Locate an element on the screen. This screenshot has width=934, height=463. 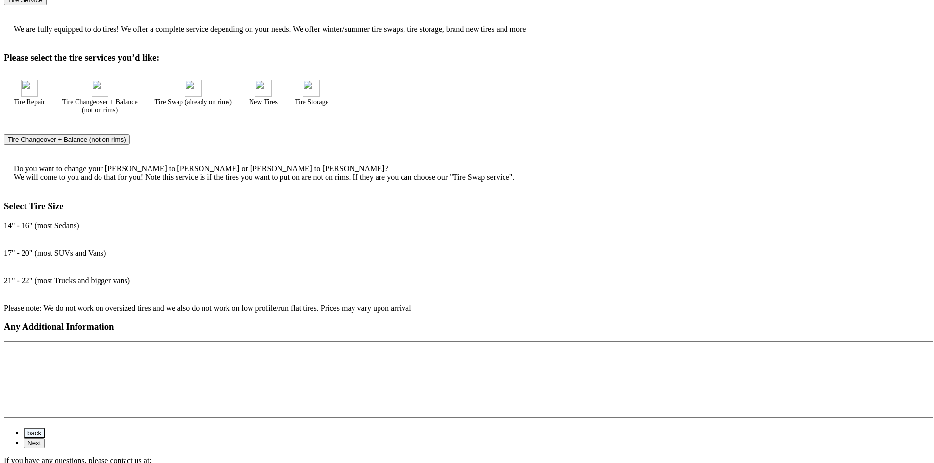
span: Tire Storage is located at coordinates (311, 102).